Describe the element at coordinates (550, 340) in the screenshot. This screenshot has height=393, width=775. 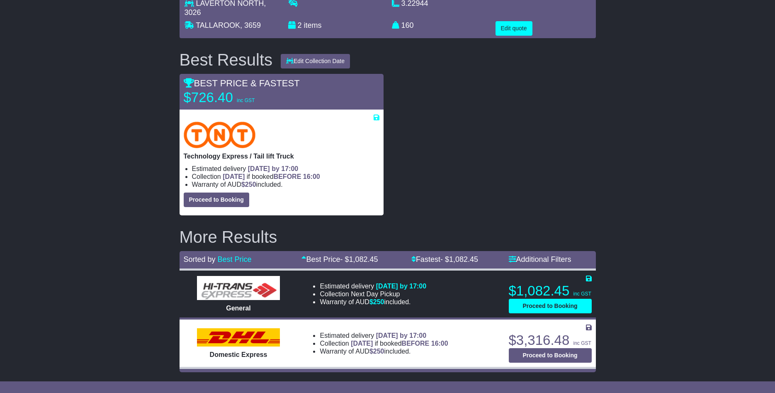
I see `p: $3,316.48` at that location.